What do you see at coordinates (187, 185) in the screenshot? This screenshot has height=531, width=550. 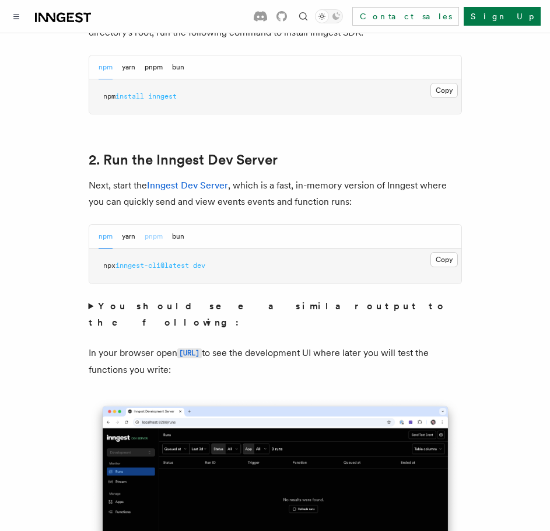 I see `a: Inngest Dev Server` at bounding box center [187, 185].